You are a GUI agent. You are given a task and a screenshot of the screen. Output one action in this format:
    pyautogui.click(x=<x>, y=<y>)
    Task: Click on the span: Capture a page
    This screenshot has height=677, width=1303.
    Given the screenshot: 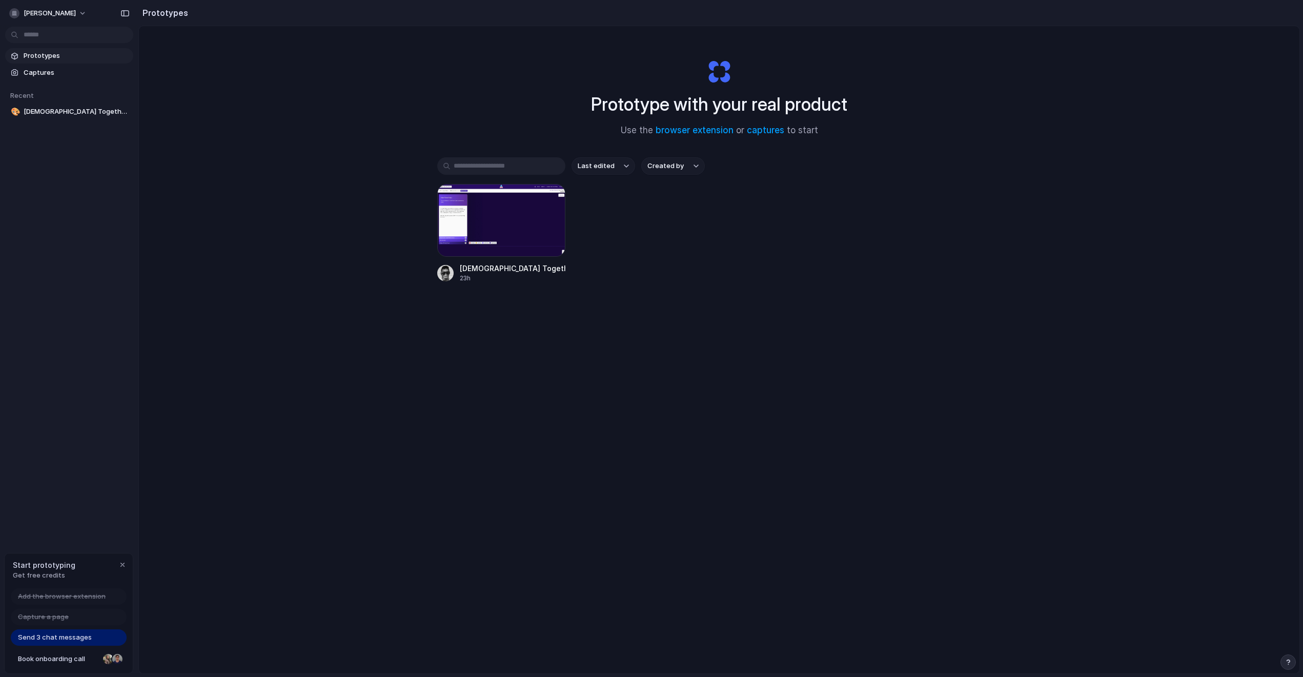 What is the action you would take?
    pyautogui.click(x=43, y=617)
    